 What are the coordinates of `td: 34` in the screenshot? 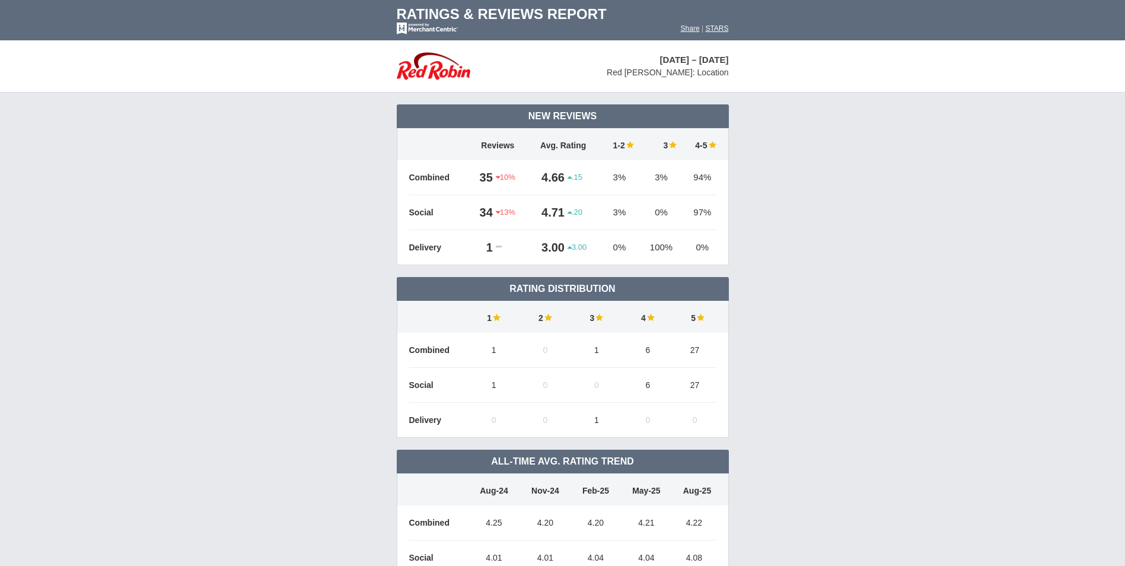 It's located at (482, 212).